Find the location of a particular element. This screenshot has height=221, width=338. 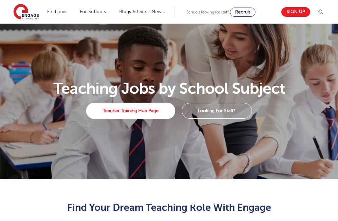

a: Find jobs is located at coordinates (57, 11).